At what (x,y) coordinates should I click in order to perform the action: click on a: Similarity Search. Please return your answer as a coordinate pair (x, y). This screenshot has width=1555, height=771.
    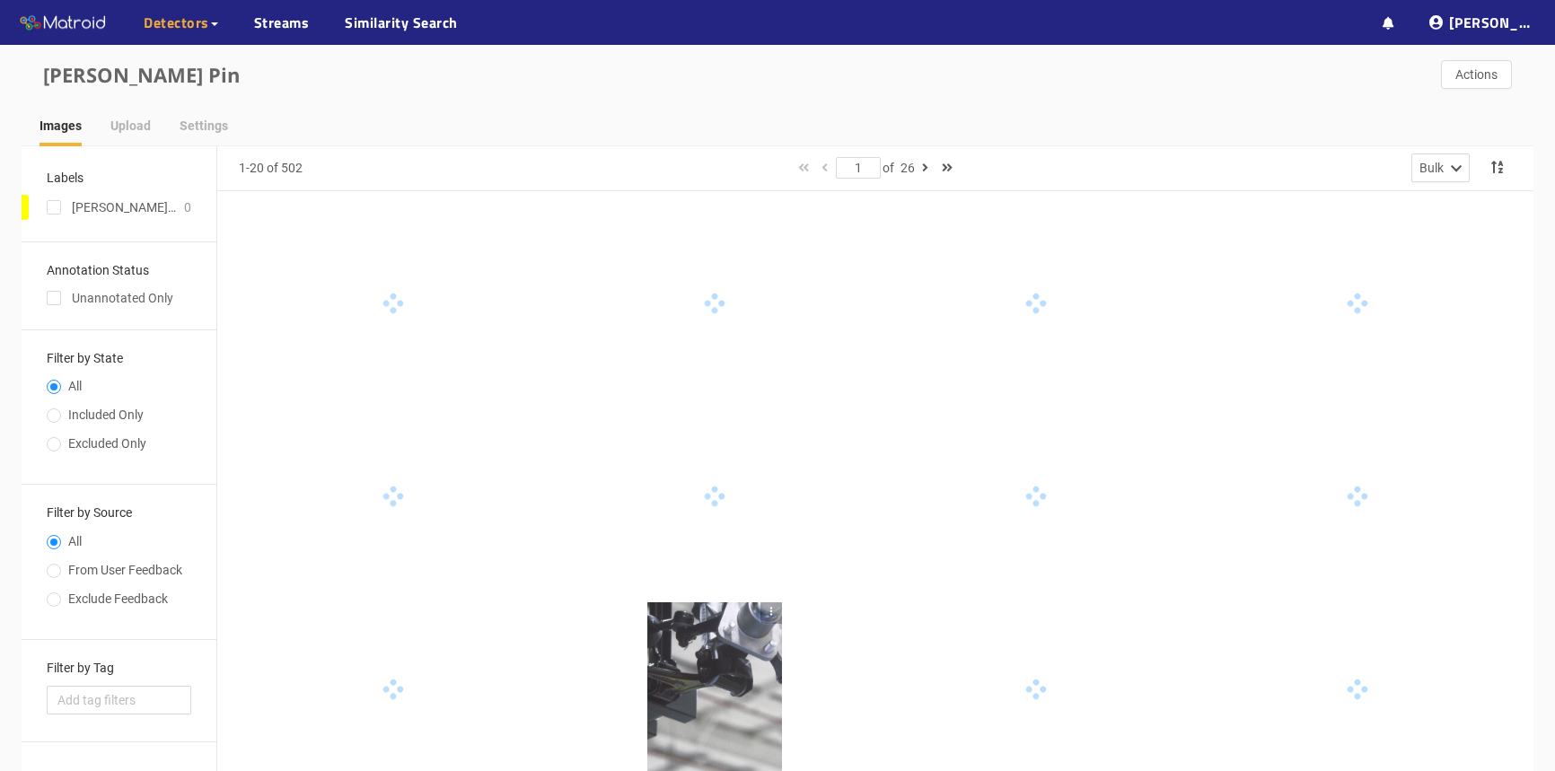
    Looking at the image, I should click on (401, 22).